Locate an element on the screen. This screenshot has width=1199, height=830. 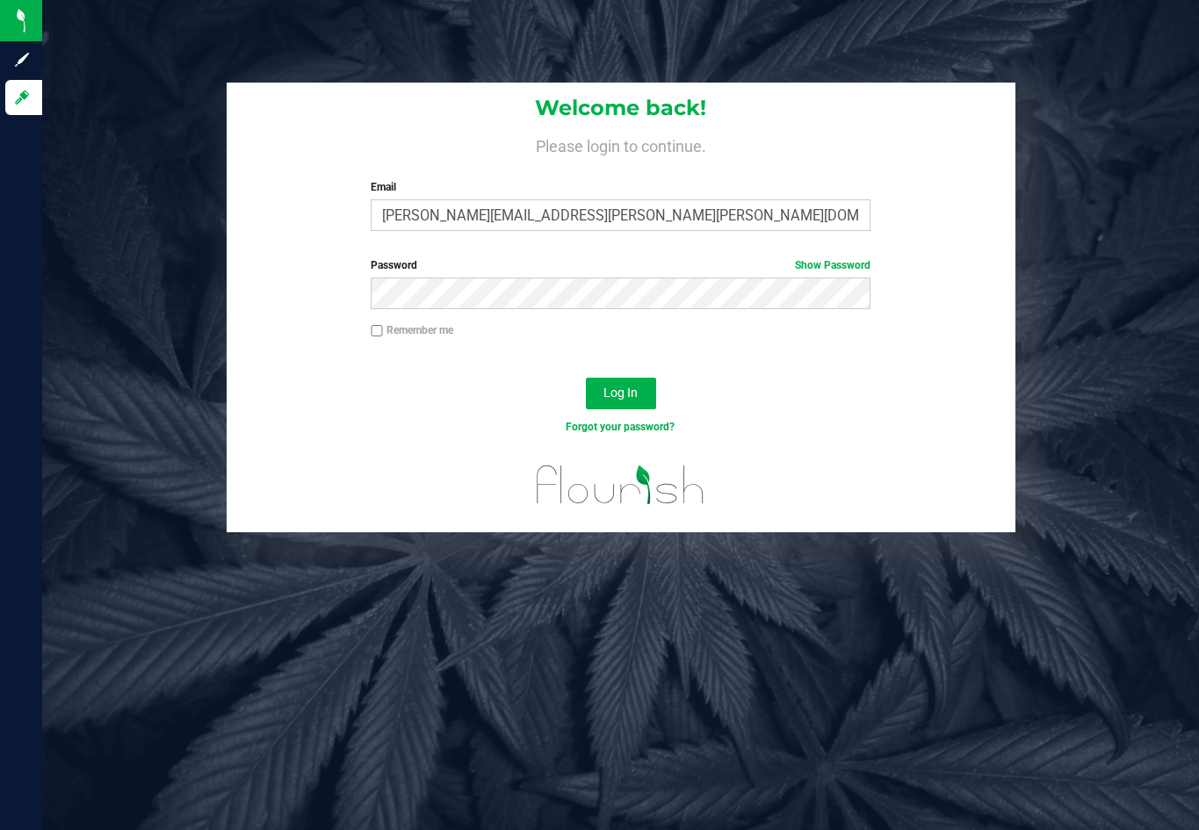
h4: Please login to continue. is located at coordinates (621, 144).